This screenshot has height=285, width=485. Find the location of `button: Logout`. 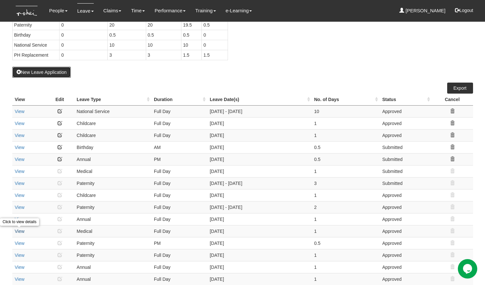

button: Logout is located at coordinates (464, 10).